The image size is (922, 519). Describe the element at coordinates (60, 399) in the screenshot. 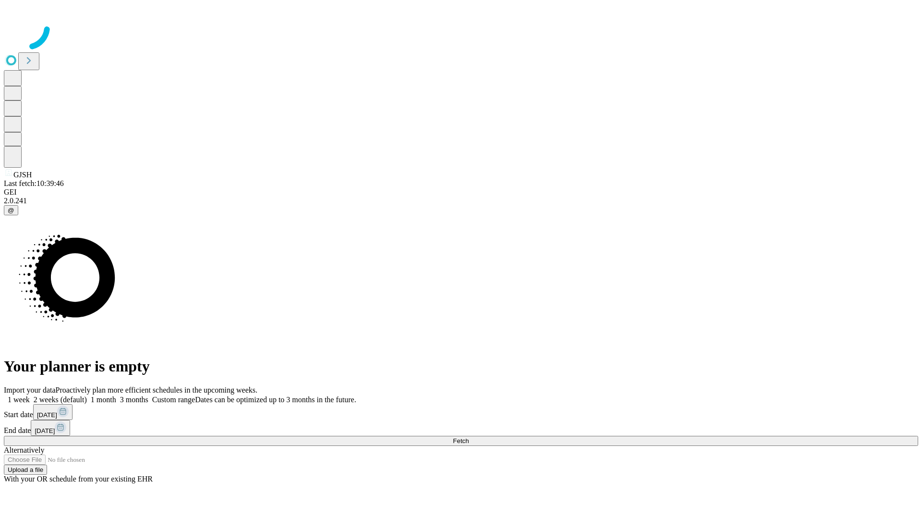

I see `span: 2 weeks (default)` at that location.